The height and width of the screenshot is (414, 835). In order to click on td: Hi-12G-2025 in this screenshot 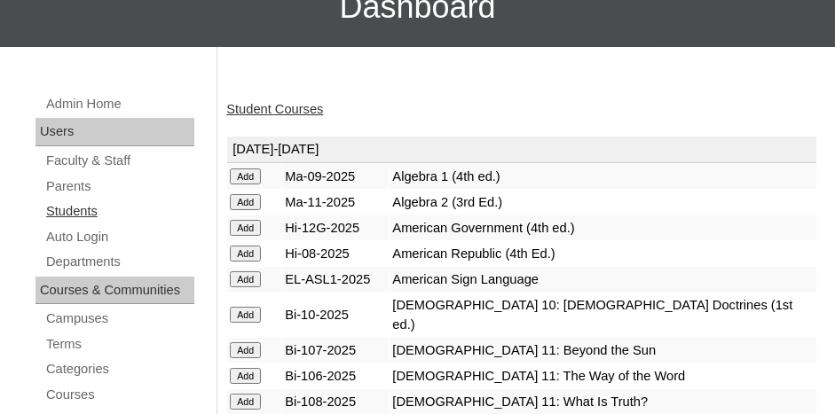, I will do `click(335, 228)`.